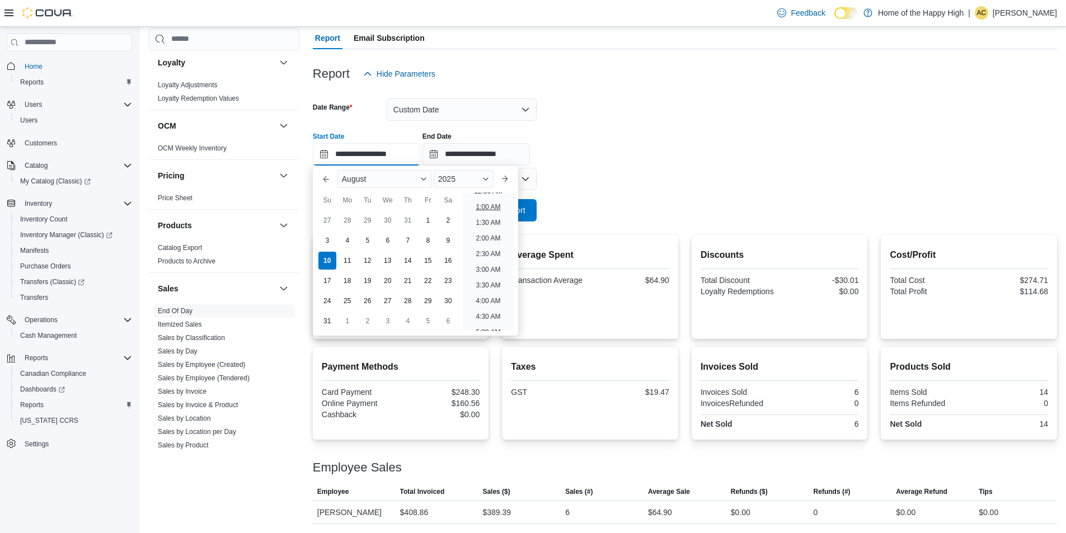  What do you see at coordinates (488, 223) in the screenshot?
I see `li: 1:30 AM` at bounding box center [488, 223].